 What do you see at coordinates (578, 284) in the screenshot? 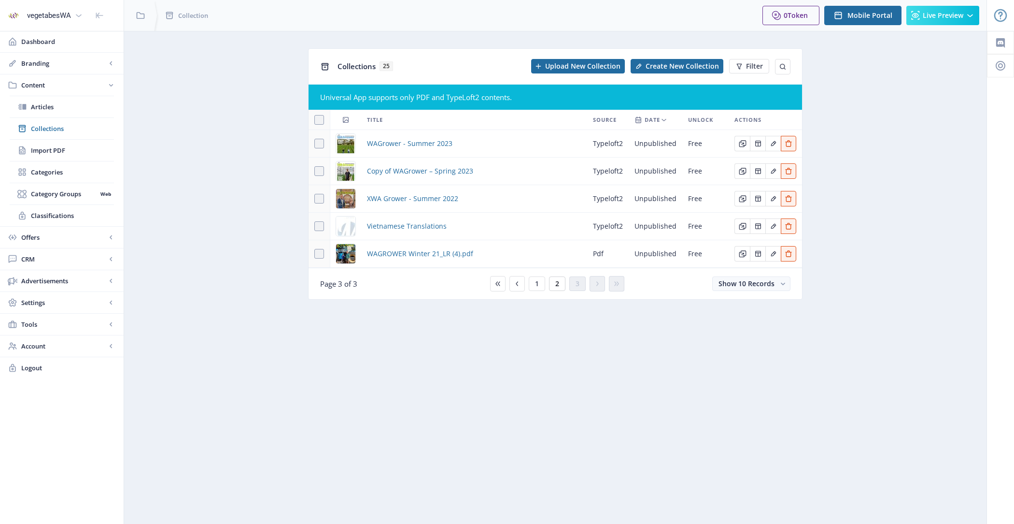
I see `button: 3` at bounding box center [578, 284].